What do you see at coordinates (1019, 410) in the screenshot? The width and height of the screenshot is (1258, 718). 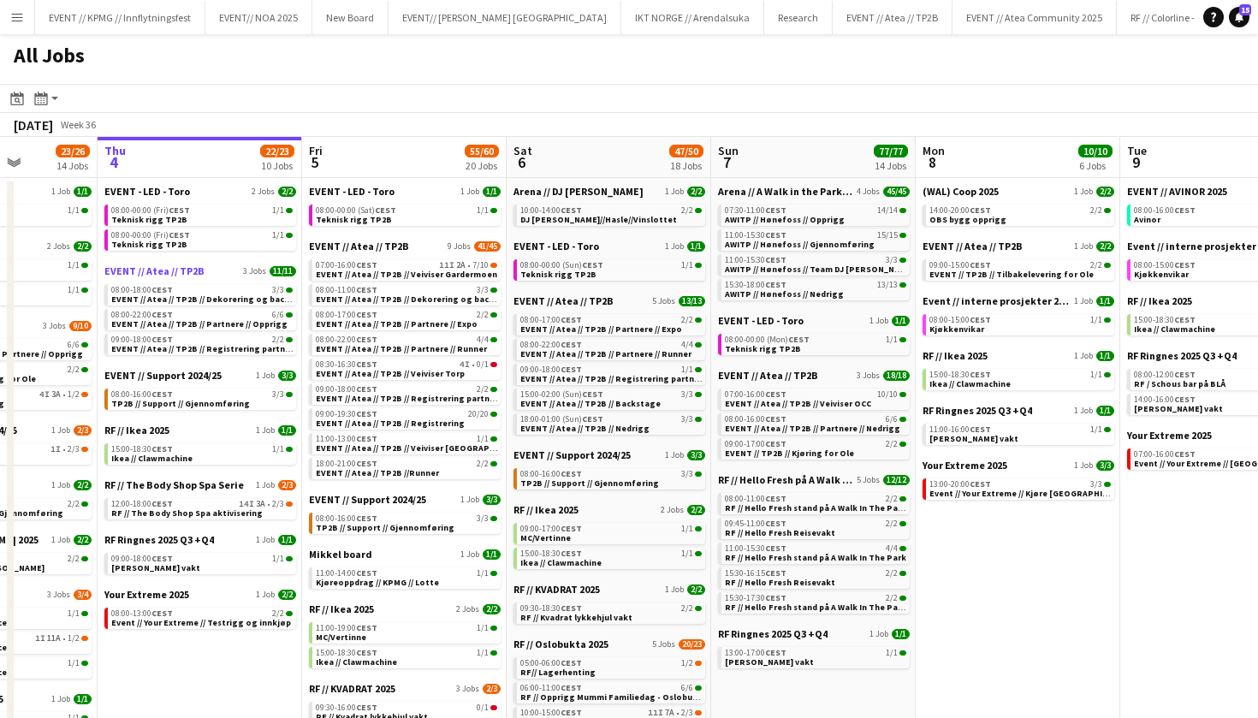 I see `a: RF Ringnes 2025 Q3 +Q41 Job1/1` at bounding box center [1019, 410].